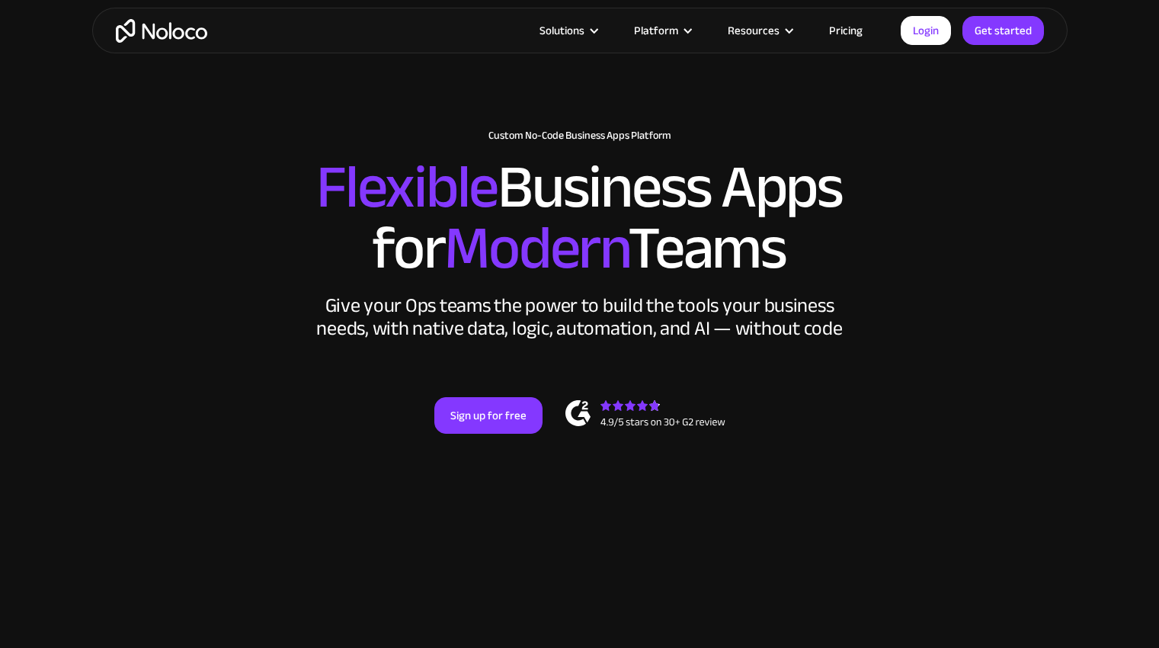 Image resolution: width=1159 pixels, height=648 pixels. I want to click on h2: Business Apps for Teams, so click(580, 218).